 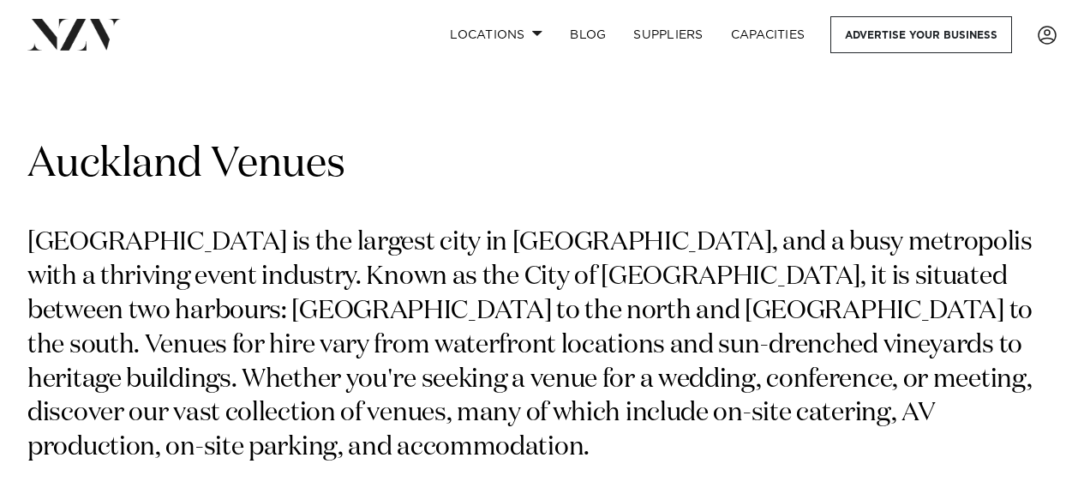 I want to click on a: SUPPLIERS, so click(x=668, y=34).